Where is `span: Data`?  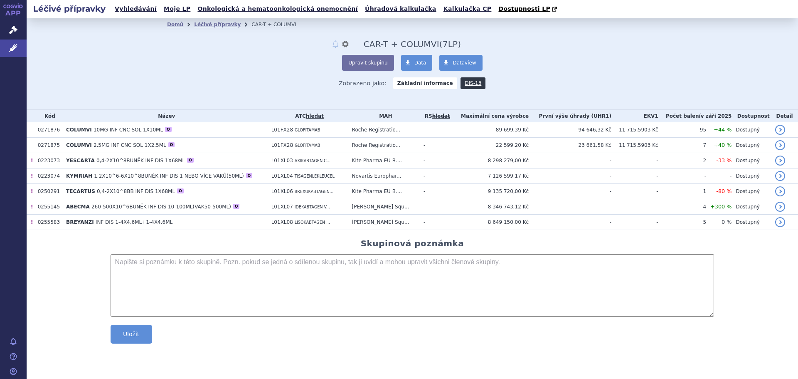
span: Data is located at coordinates (420, 63).